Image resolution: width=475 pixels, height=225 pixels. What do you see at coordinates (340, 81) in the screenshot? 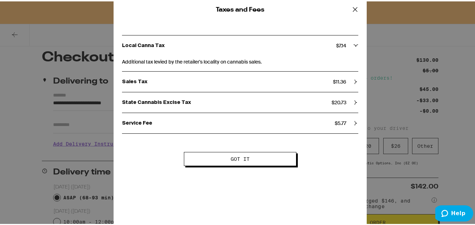
I see `span: $ 11.36` at bounding box center [340, 81].